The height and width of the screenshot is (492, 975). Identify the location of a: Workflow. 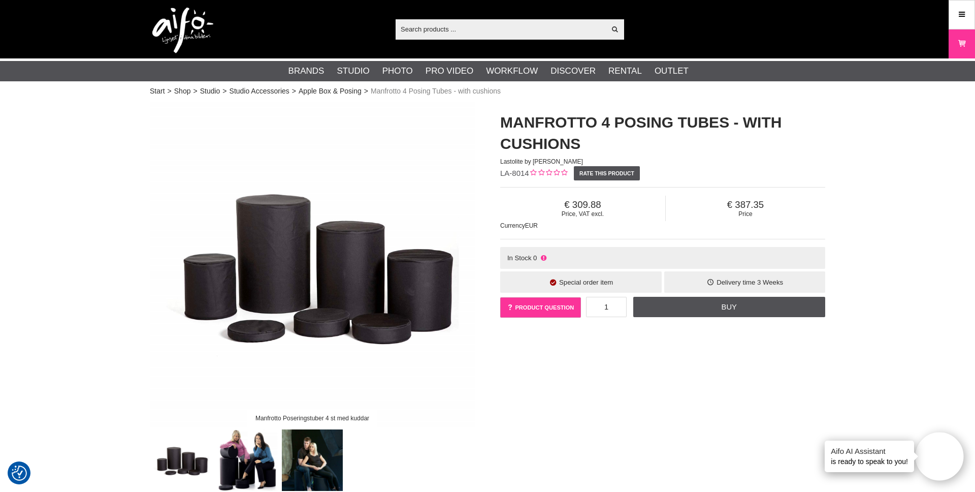
(512, 71).